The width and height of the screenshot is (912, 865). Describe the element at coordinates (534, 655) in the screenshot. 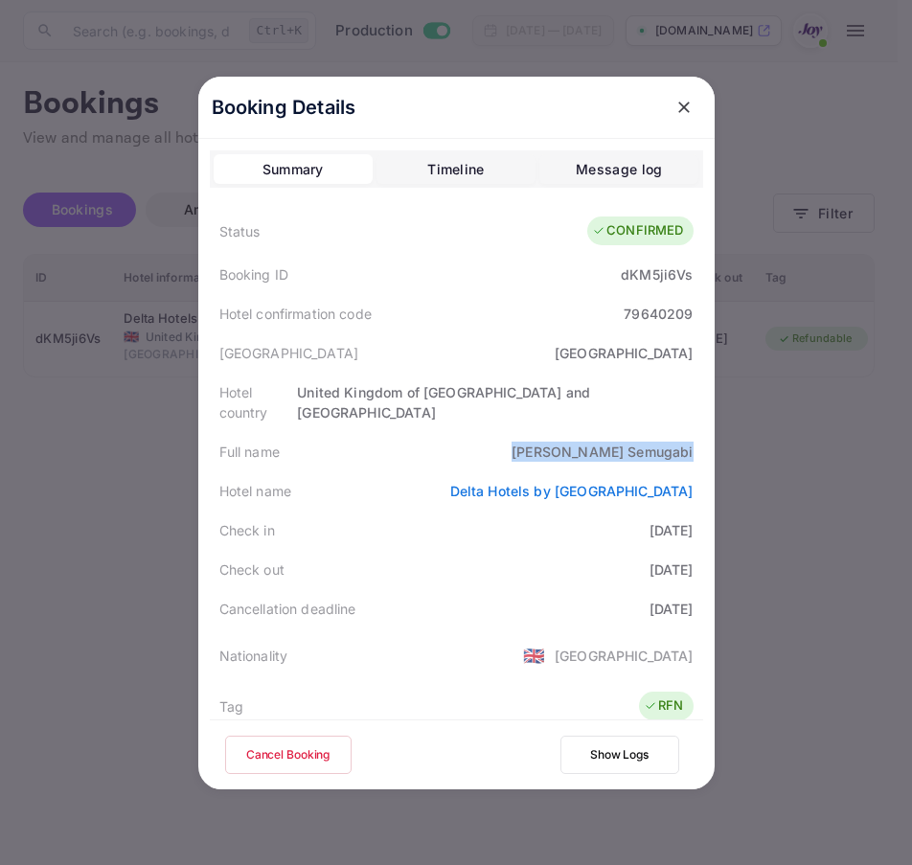

I see `span: United States` at that location.